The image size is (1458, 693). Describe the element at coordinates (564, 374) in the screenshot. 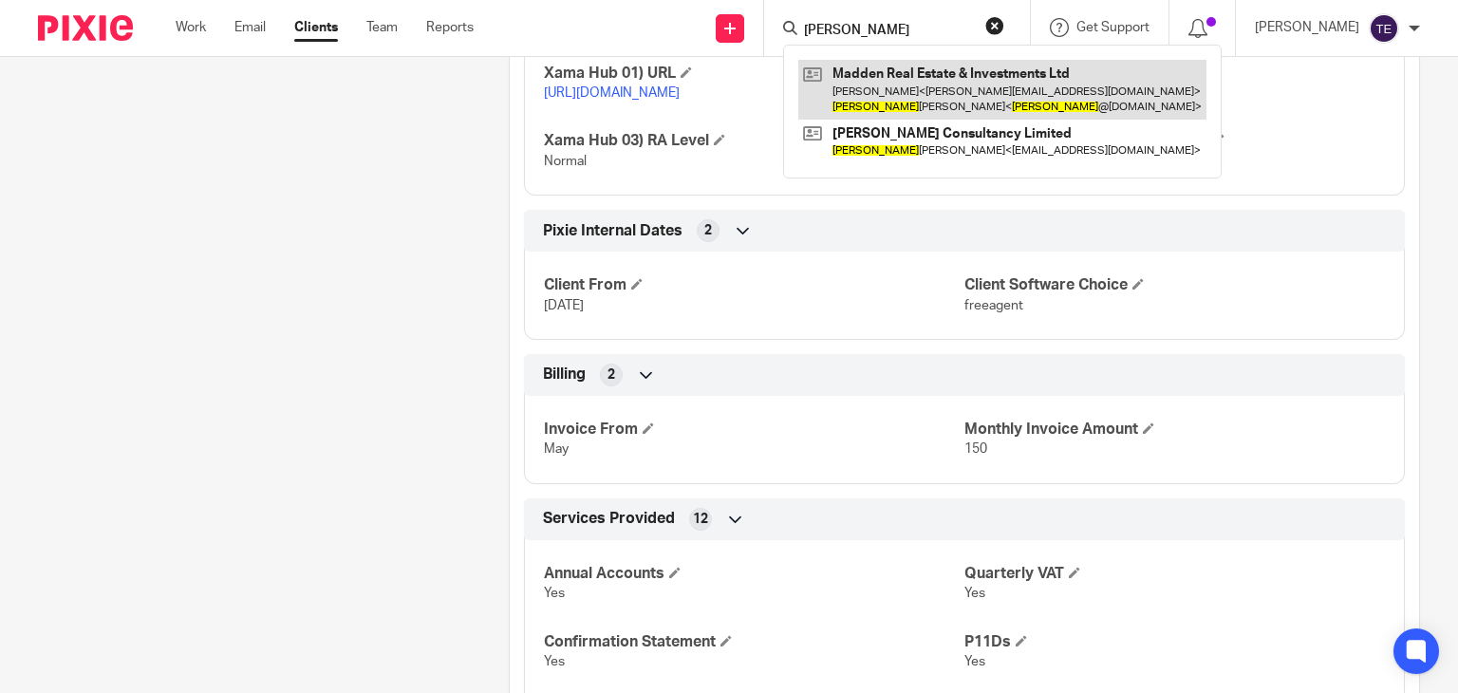

I see `span: Billing` at that location.